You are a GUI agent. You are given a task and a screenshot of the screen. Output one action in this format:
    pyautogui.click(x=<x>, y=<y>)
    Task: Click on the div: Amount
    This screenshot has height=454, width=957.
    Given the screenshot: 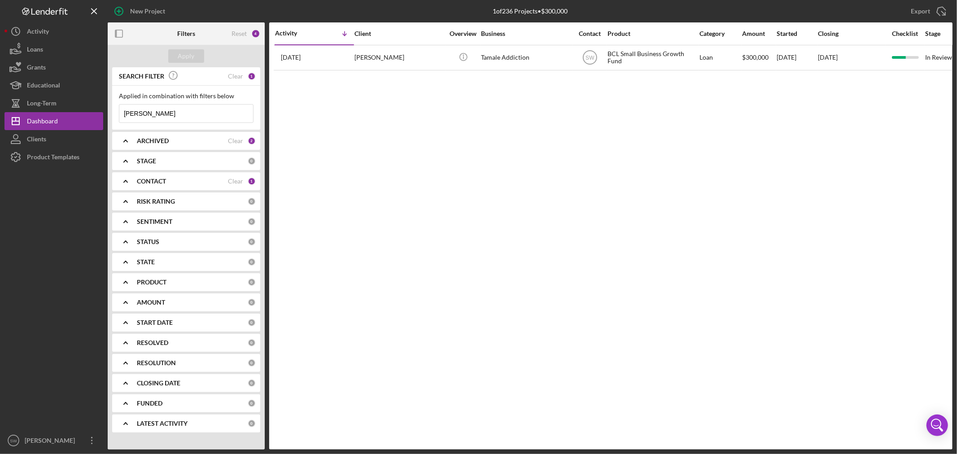 What is the action you would take?
    pyautogui.click(x=758, y=34)
    